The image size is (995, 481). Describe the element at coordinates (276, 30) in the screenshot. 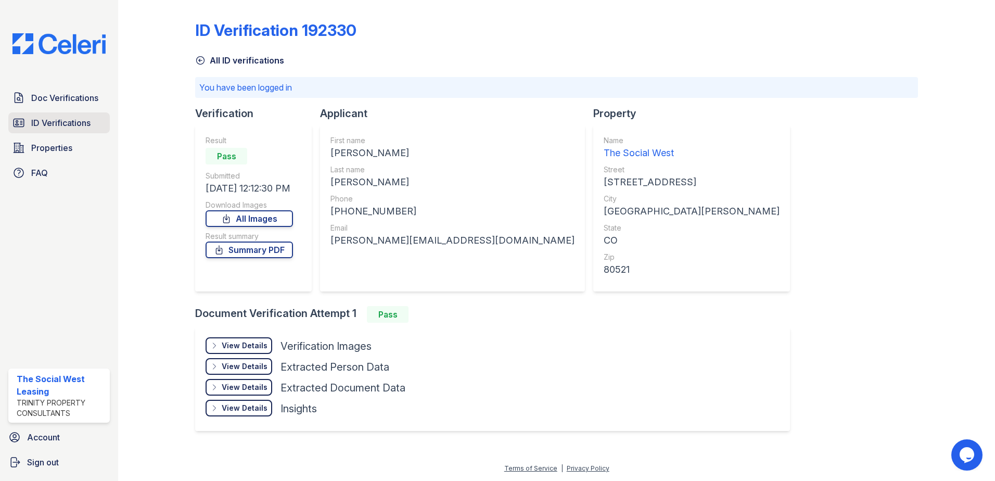

I see `div: ID Verification 192330` at that location.